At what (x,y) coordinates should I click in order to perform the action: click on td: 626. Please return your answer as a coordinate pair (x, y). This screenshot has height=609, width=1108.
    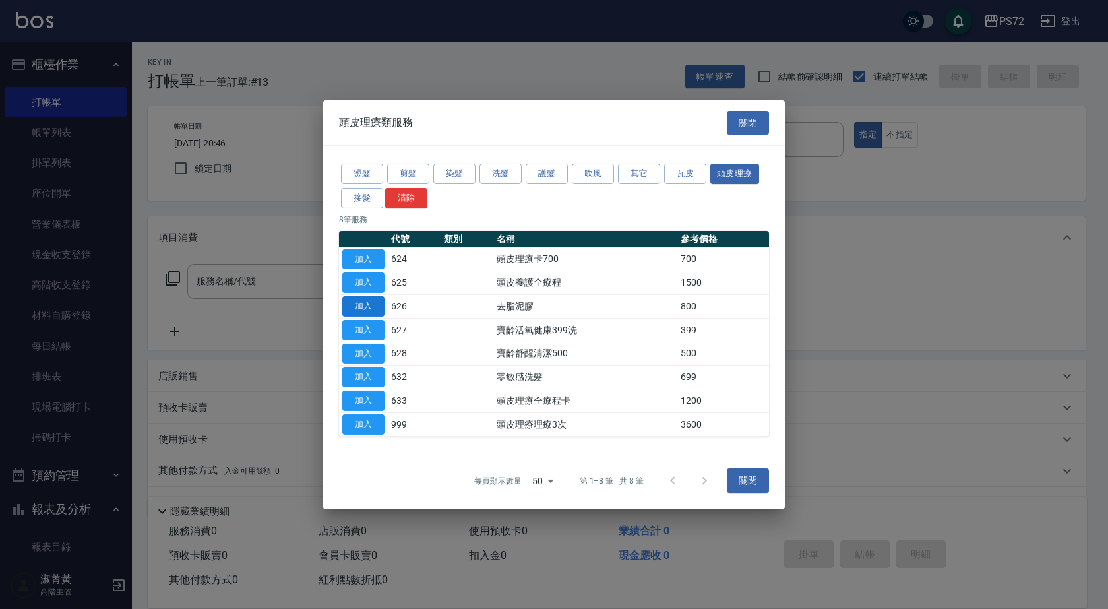
    Looking at the image, I should click on (414, 306).